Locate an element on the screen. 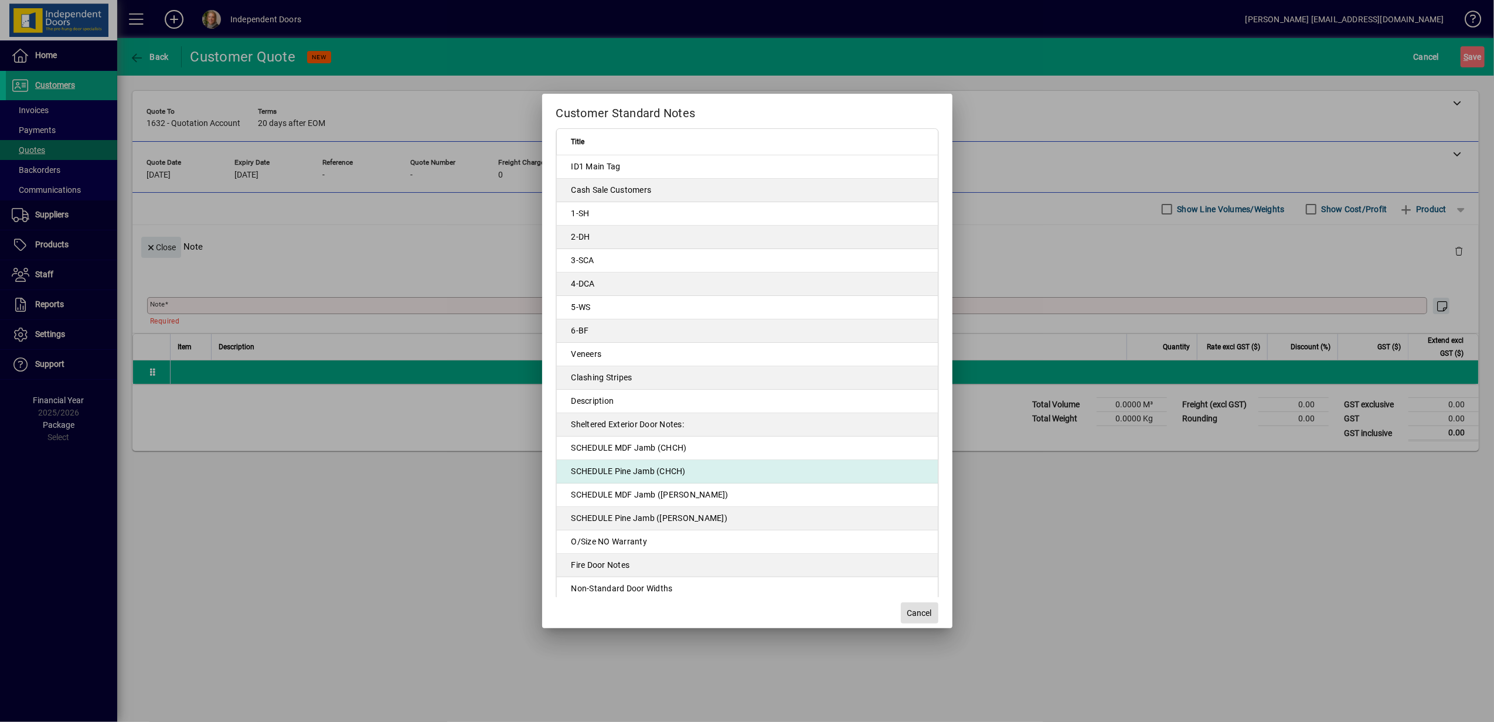 The width and height of the screenshot is (1494, 722). td: Clashing Stripes is located at coordinates (747, 378).